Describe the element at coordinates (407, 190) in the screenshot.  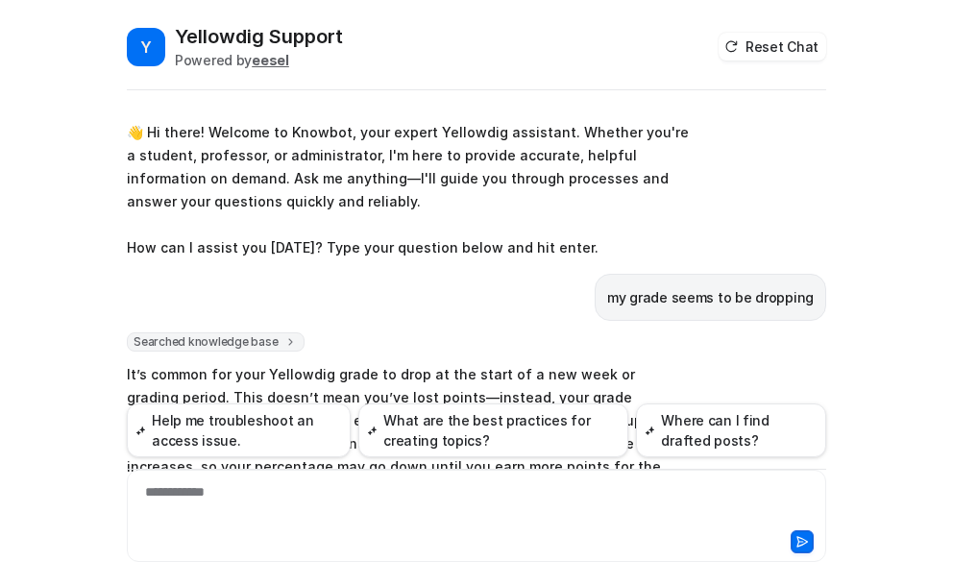
I see `p: 👋 Hi there! Welcome to Knowbot, your expert Yellowdig assistant. Whether you're a student, profes...` at that location.